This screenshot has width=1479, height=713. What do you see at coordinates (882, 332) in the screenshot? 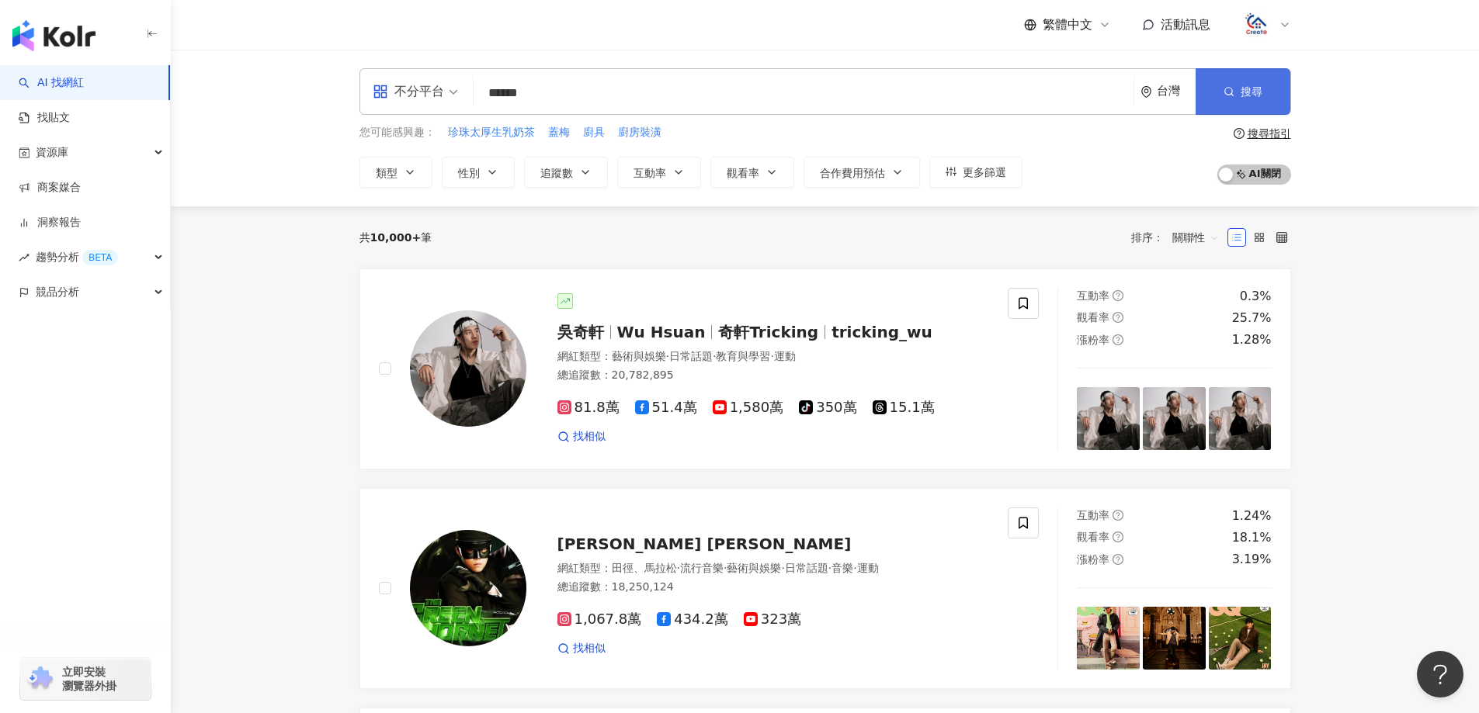
I see `span: tricking_wu` at bounding box center [882, 332].